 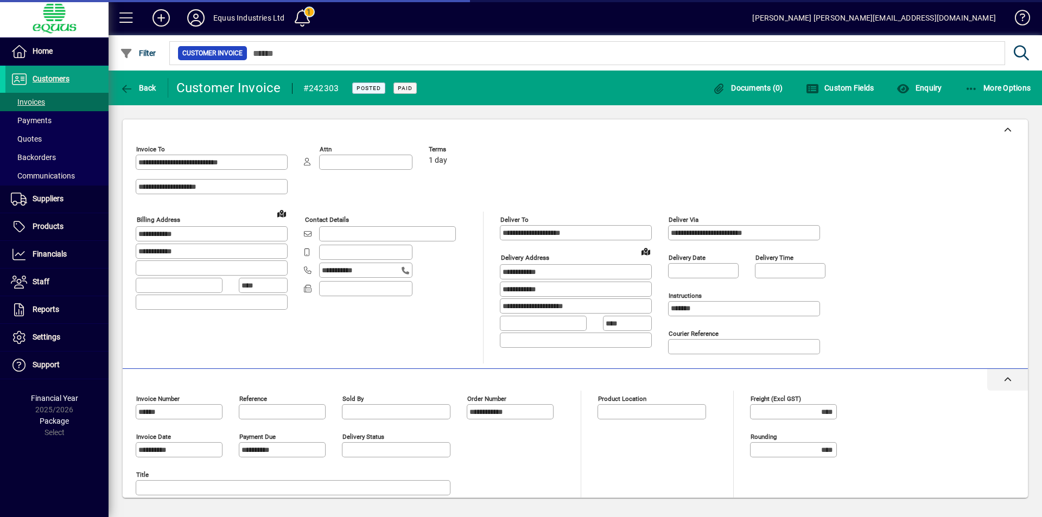 I want to click on button: Filter, so click(x=138, y=53).